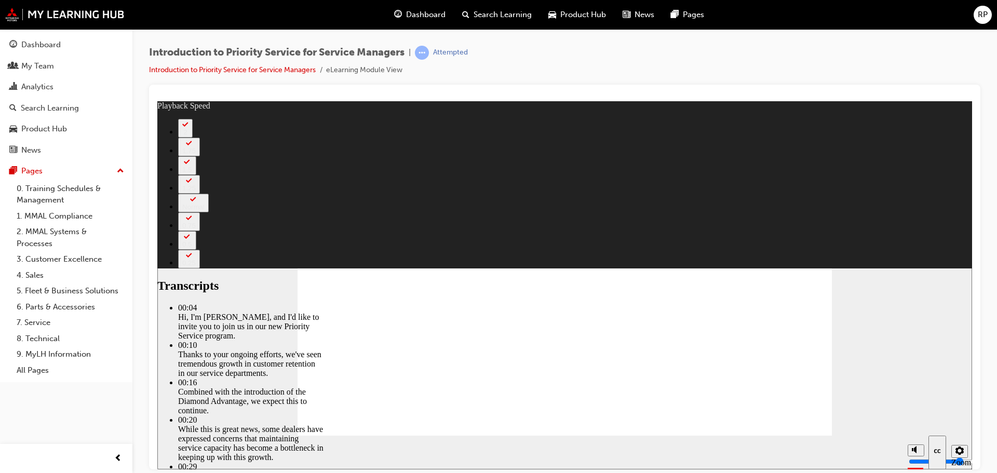 Image resolution: width=997 pixels, height=473 pixels. I want to click on a: guage-iconDashboard, so click(420, 15).